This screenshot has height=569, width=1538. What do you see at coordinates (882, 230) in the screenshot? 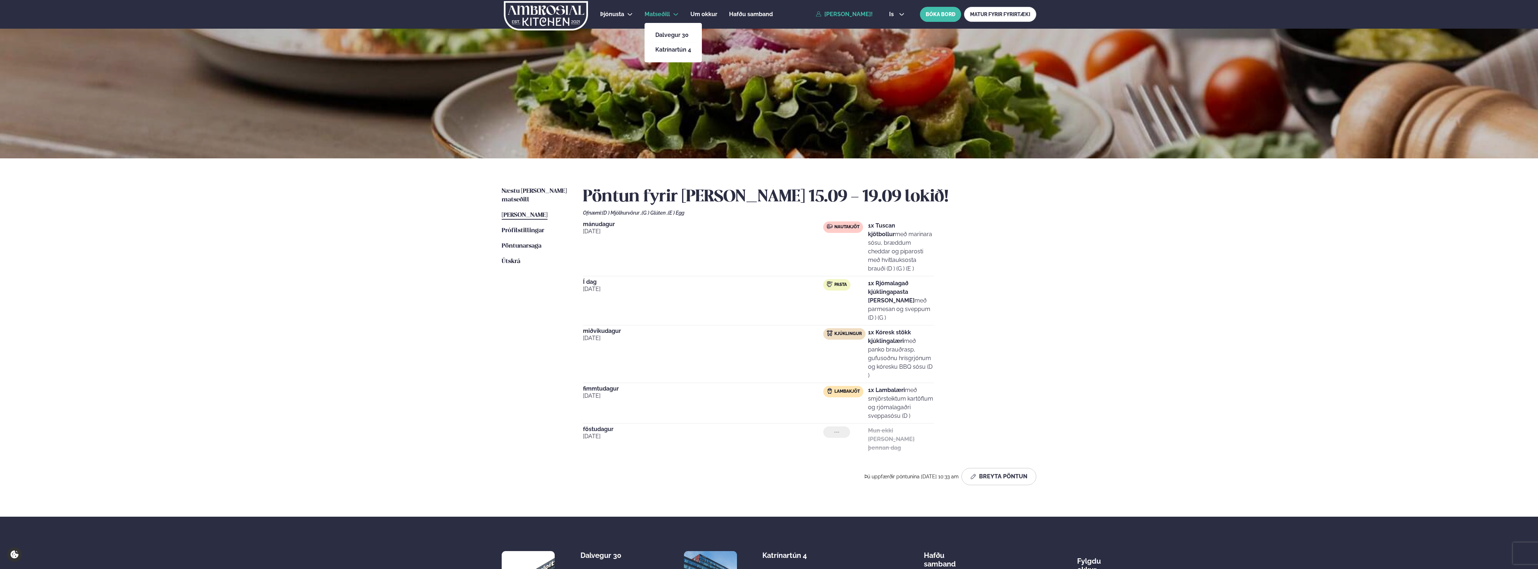
I see `strong: 1x Tuscan kjötbollur` at bounding box center [882, 230].